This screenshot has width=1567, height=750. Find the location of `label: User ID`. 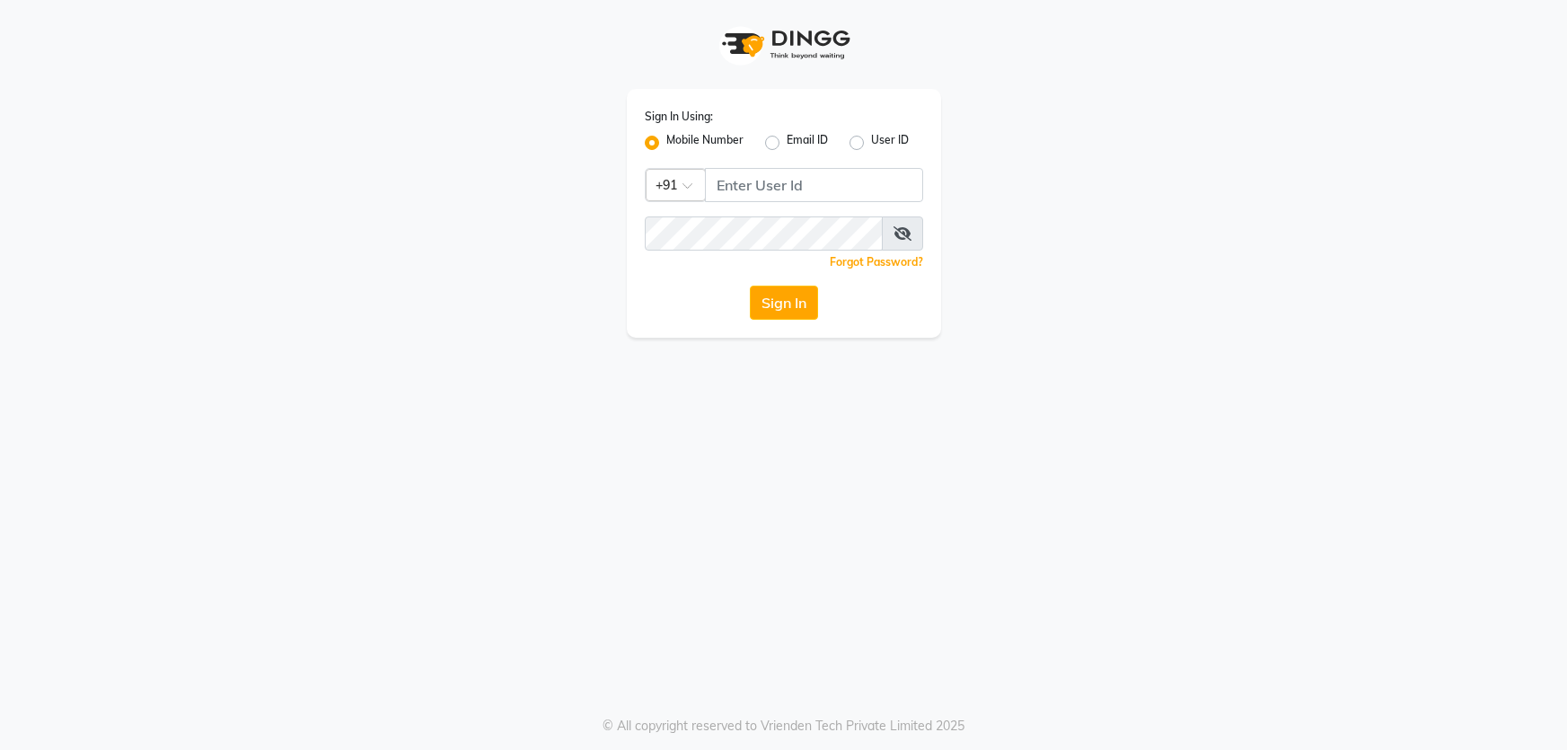

label: User ID is located at coordinates (890, 143).